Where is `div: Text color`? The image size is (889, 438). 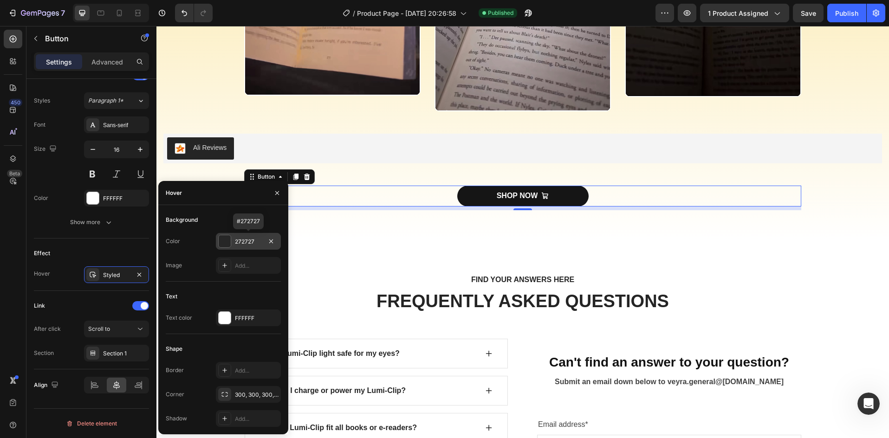
div: Text color is located at coordinates (179, 318).